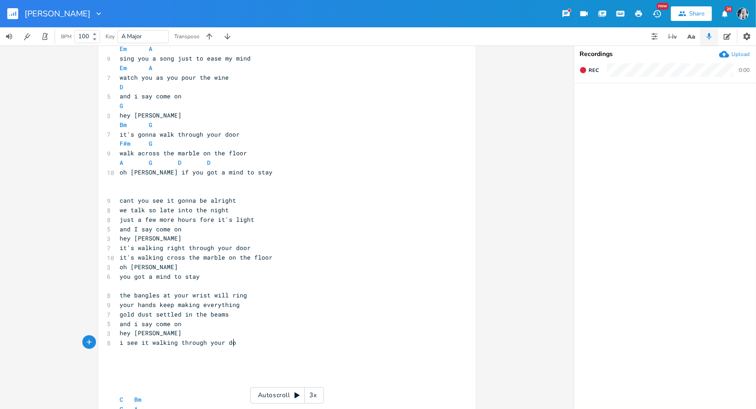 The height and width of the screenshot is (409, 756). Describe the element at coordinates (184, 295) in the screenshot. I see `span: the bangles at your wrist will ring` at that location.